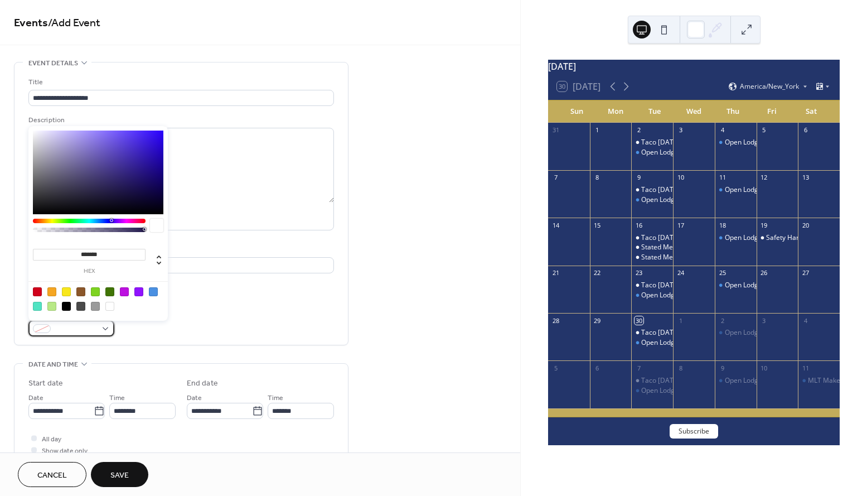 The width and height of the screenshot is (867, 496). Describe the element at coordinates (764, 225) in the screenshot. I see `div: 19` at that location.